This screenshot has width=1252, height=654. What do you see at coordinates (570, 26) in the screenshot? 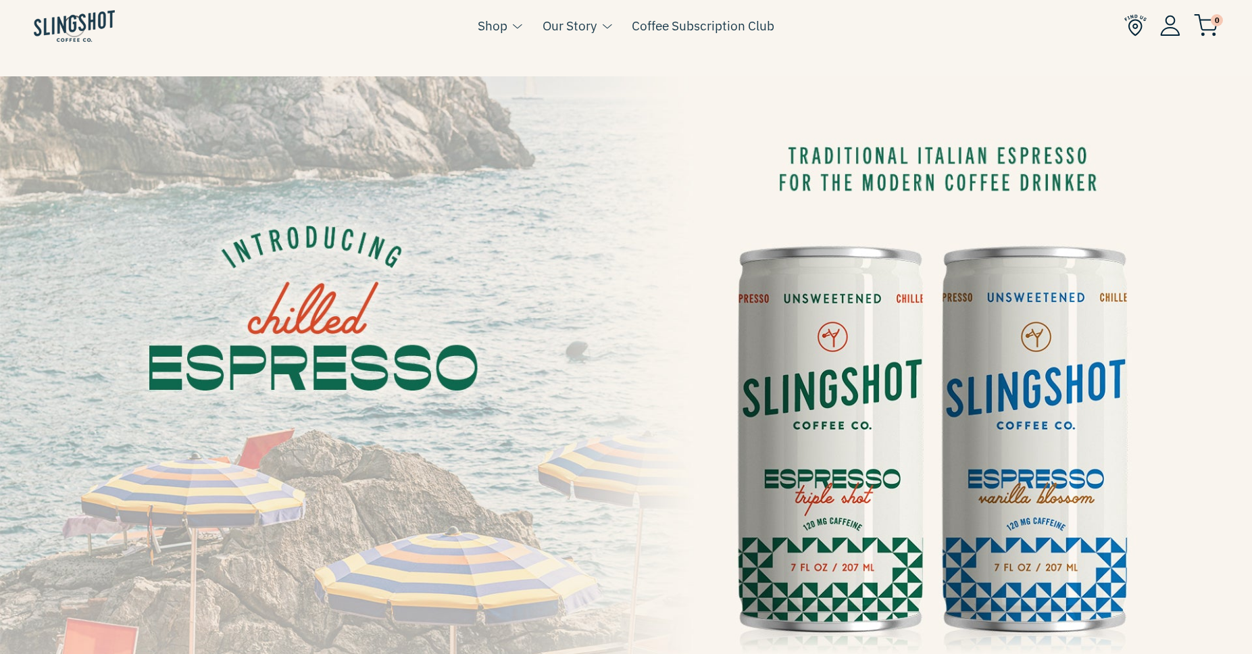
I see `a: Our Story` at bounding box center [570, 26].